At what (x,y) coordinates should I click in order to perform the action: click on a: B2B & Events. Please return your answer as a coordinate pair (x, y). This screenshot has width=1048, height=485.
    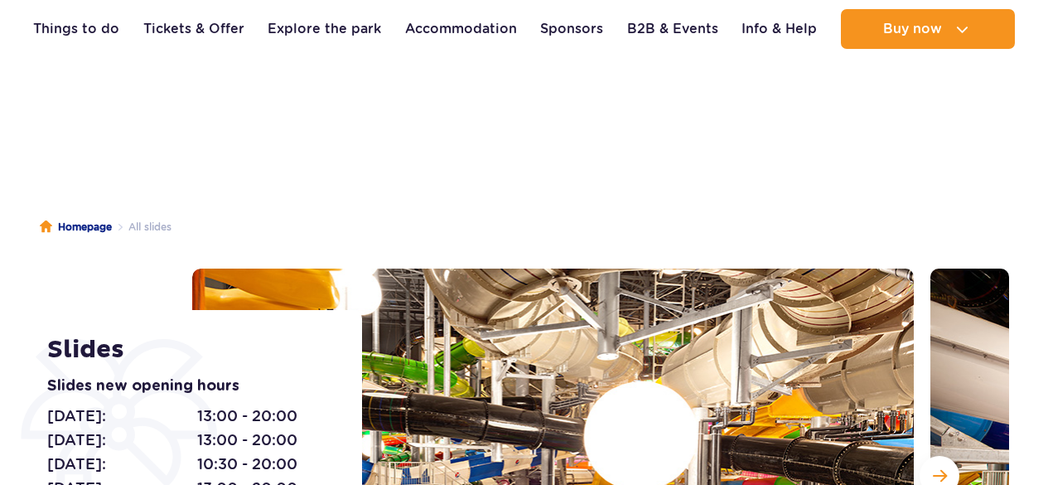
    Looking at the image, I should click on (673, 29).